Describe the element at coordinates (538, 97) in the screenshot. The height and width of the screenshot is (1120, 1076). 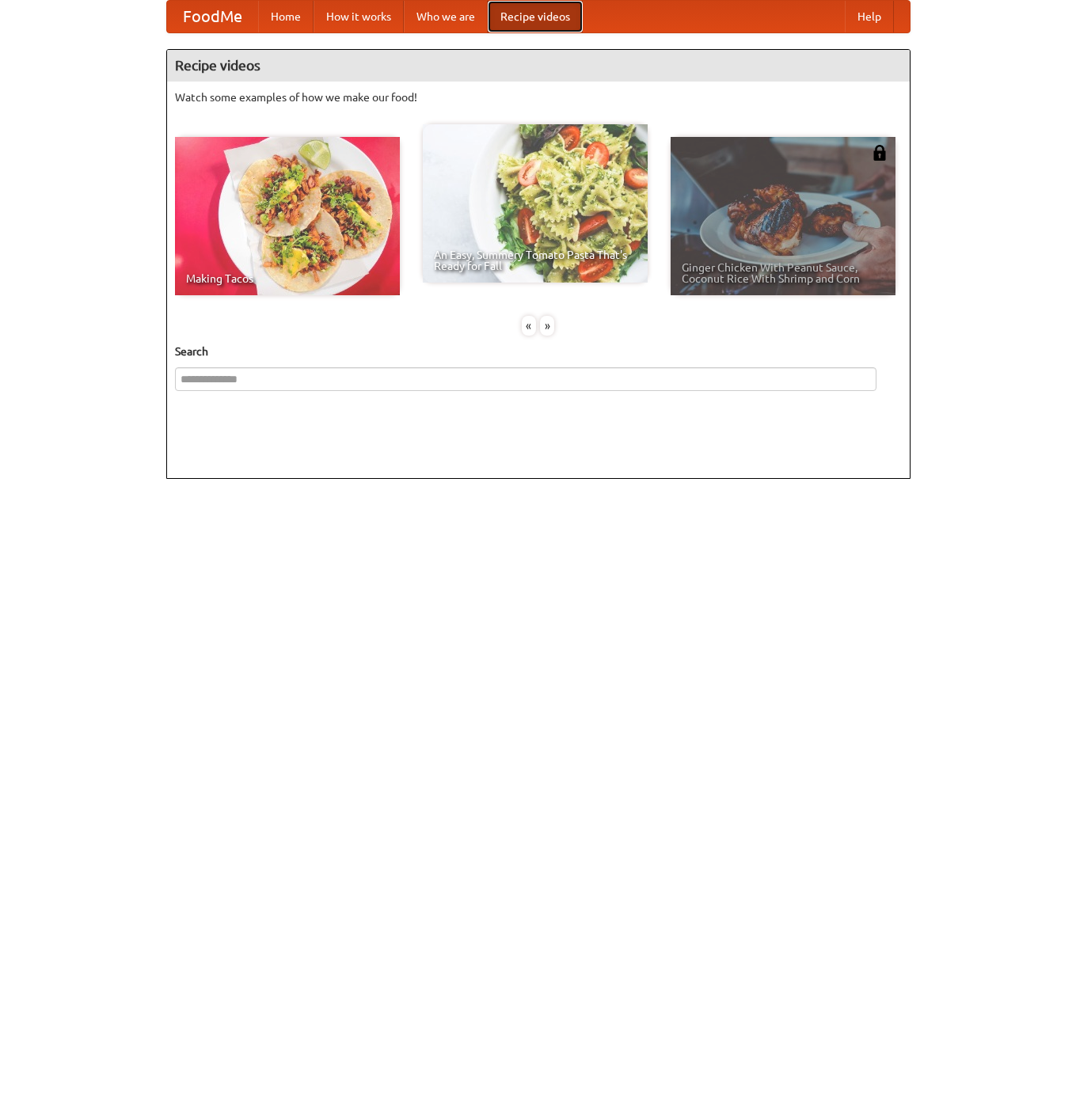
I see `p: Watch some examples of how we make our food!` at that location.